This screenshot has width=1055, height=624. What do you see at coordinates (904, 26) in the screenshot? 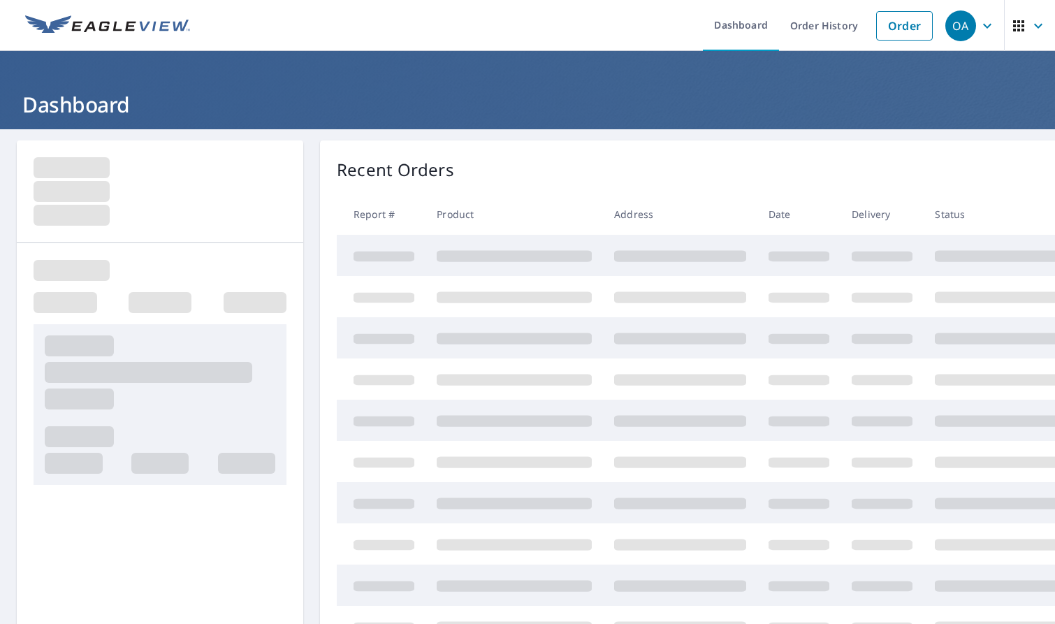
I see `a: Order` at bounding box center [904, 26].